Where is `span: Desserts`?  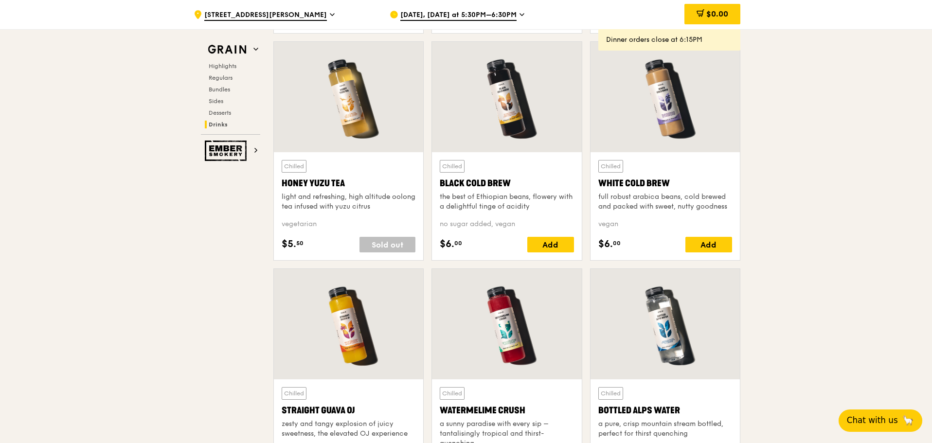 span: Desserts is located at coordinates (220, 113).